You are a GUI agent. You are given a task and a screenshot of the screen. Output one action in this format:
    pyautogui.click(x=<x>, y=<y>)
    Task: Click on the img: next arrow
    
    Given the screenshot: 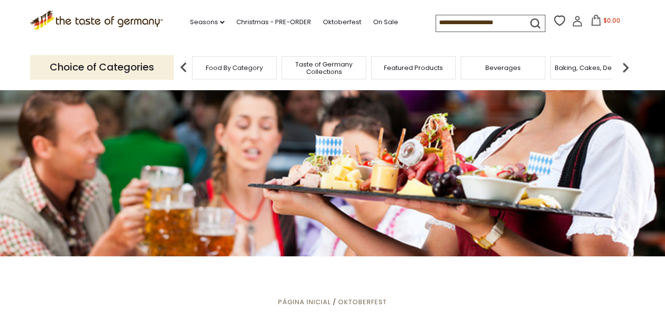 What is the action you would take?
    pyautogui.click(x=626, y=67)
    